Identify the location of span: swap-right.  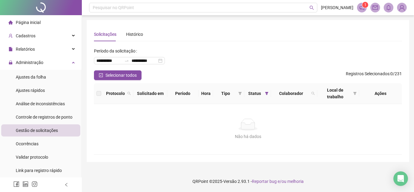
(127, 61).